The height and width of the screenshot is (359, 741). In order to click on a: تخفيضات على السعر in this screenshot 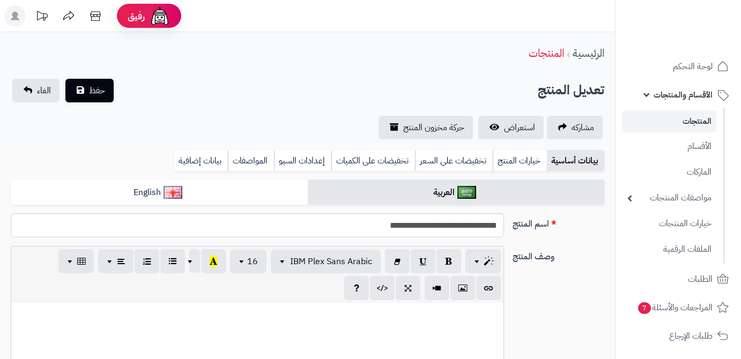, I will do `click(454, 161)`.